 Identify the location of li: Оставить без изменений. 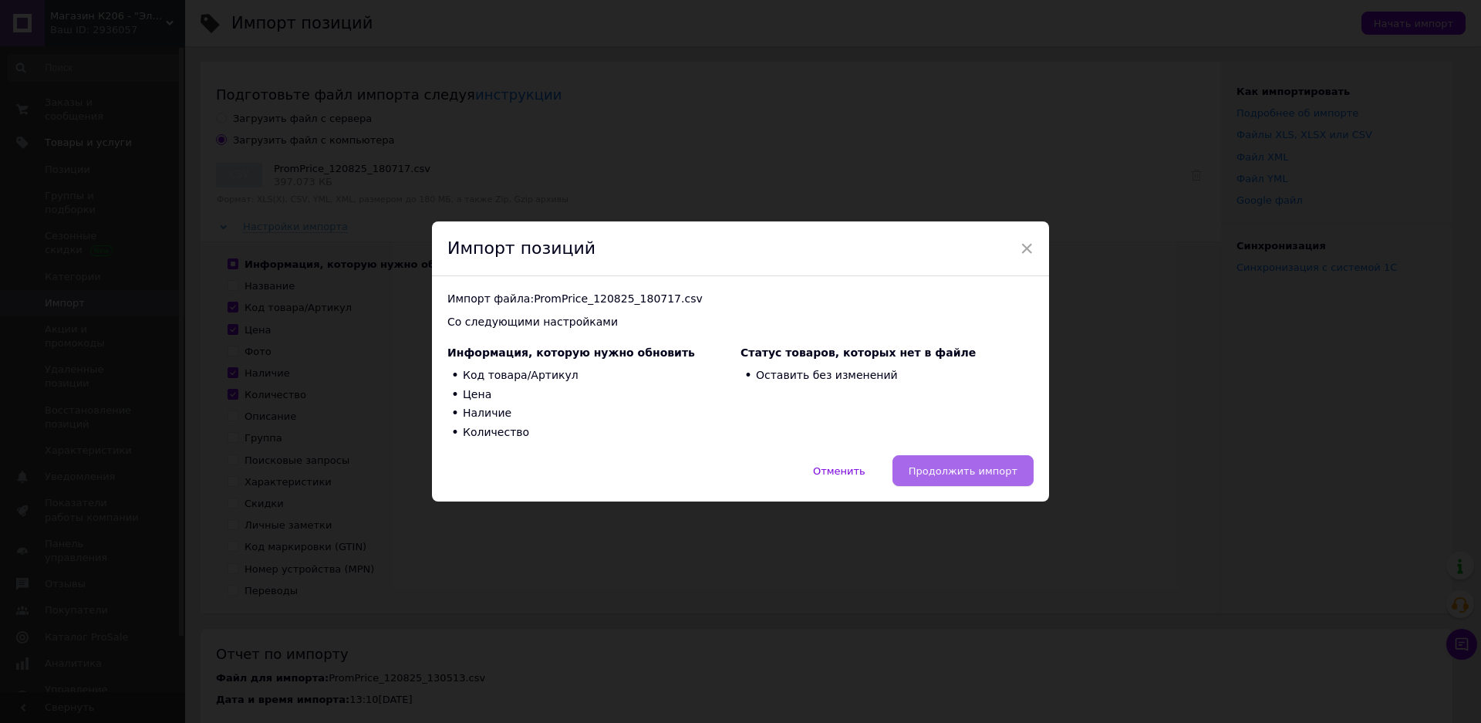
(887, 376).